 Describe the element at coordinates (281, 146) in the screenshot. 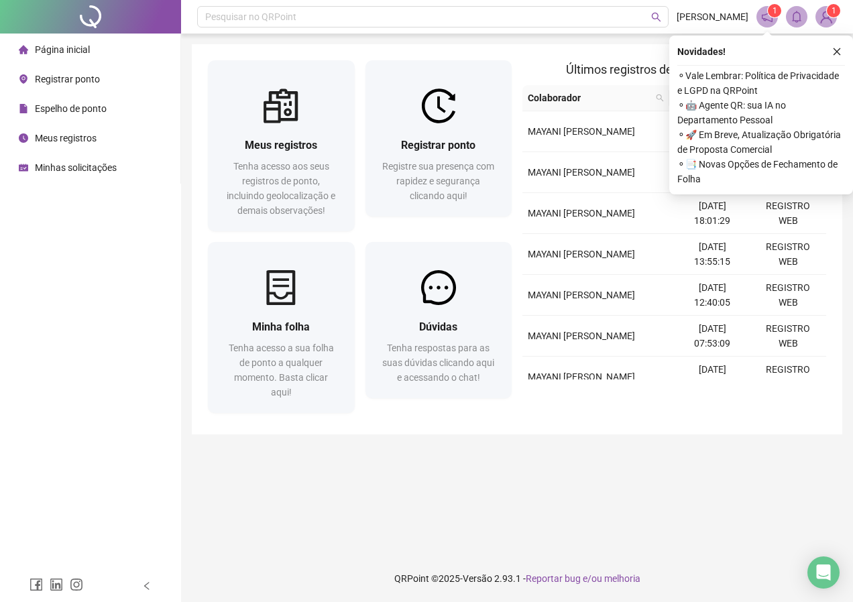

I see `a: Meus registrosTenha acesso aos seus registros de ponto, incluindo geolocalização e demais observa...` at that location.